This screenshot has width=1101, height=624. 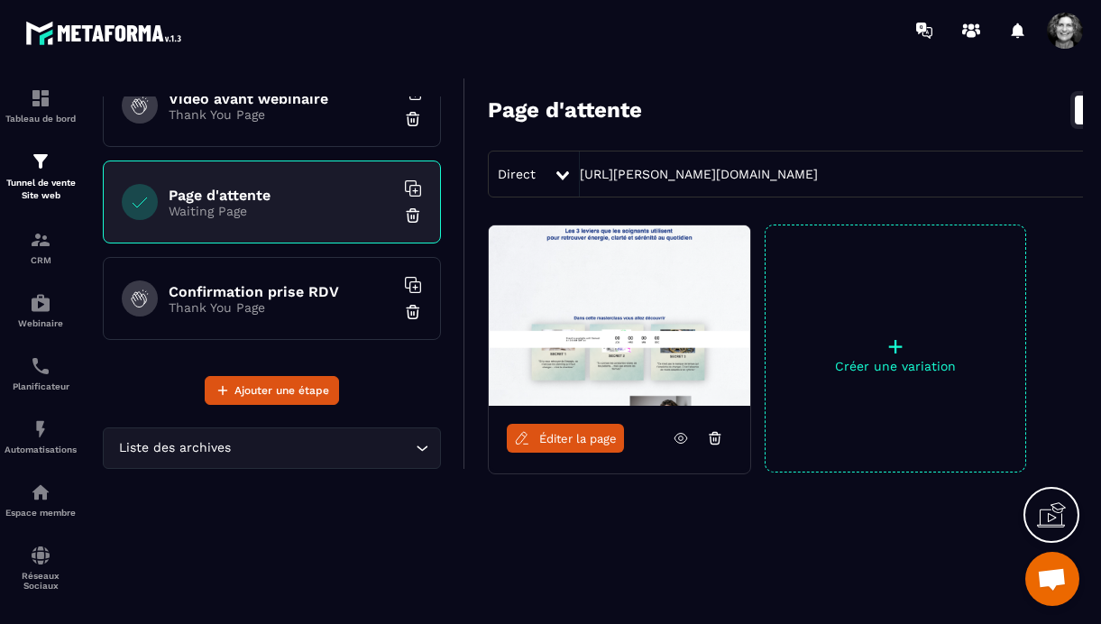 I want to click on p: Webinaire, so click(x=41, y=323).